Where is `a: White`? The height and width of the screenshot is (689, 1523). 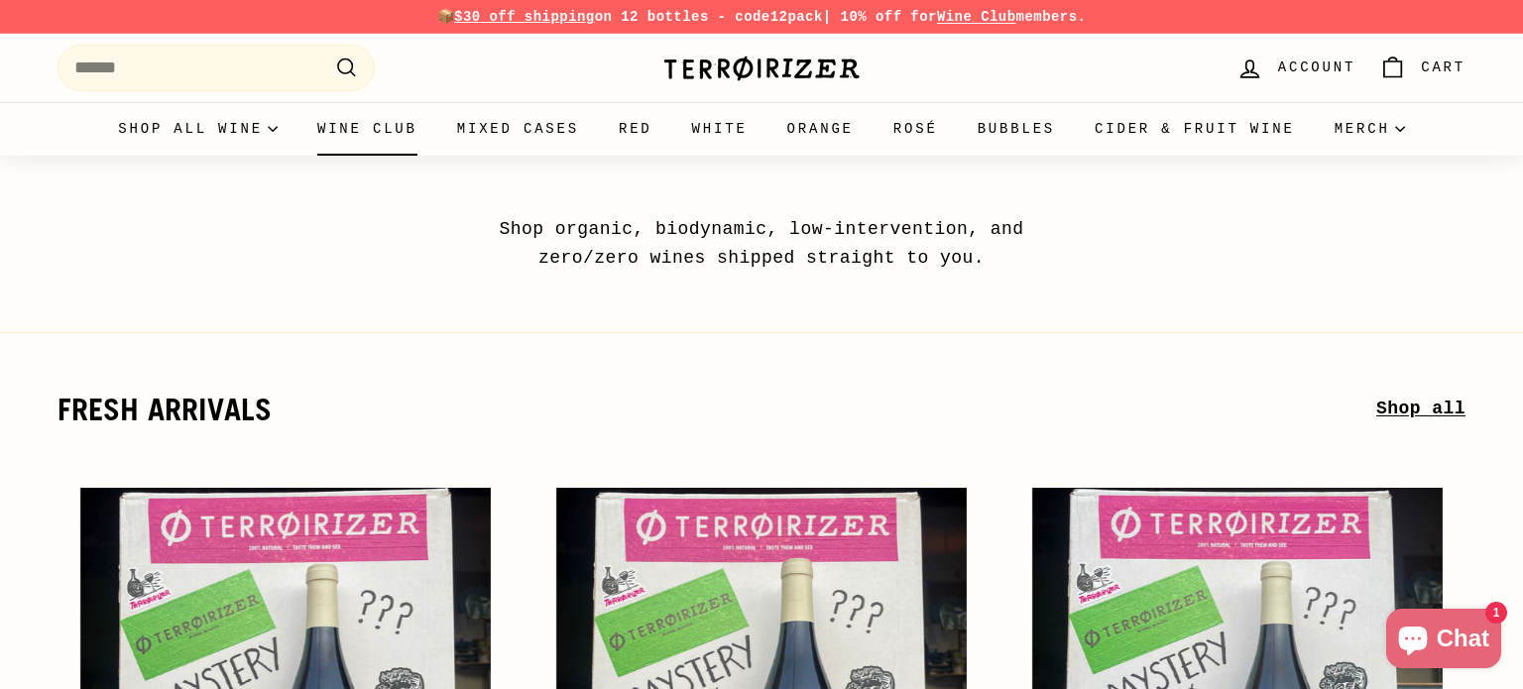
a: White is located at coordinates (720, 129).